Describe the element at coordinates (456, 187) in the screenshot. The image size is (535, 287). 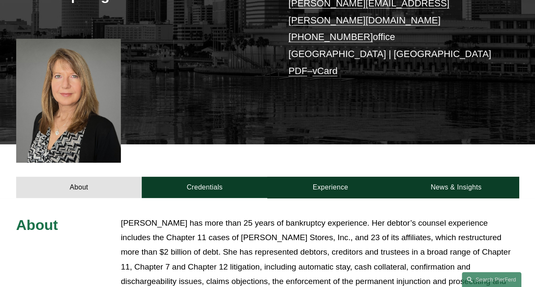
I see `a: News & Insights` at that location.